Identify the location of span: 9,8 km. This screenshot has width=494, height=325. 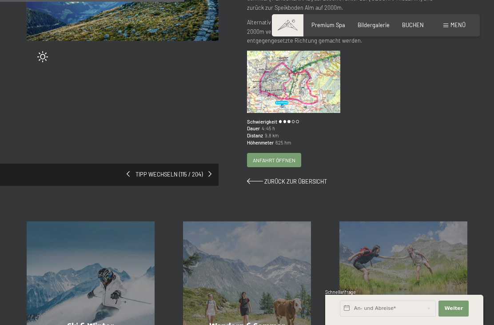
(270, 135).